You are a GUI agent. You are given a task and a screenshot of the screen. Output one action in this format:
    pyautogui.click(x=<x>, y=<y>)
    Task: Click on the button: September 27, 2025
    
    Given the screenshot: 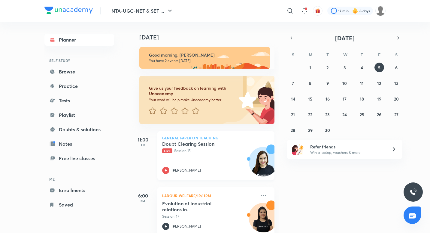 What is the action you would take?
    pyautogui.click(x=397, y=114)
    